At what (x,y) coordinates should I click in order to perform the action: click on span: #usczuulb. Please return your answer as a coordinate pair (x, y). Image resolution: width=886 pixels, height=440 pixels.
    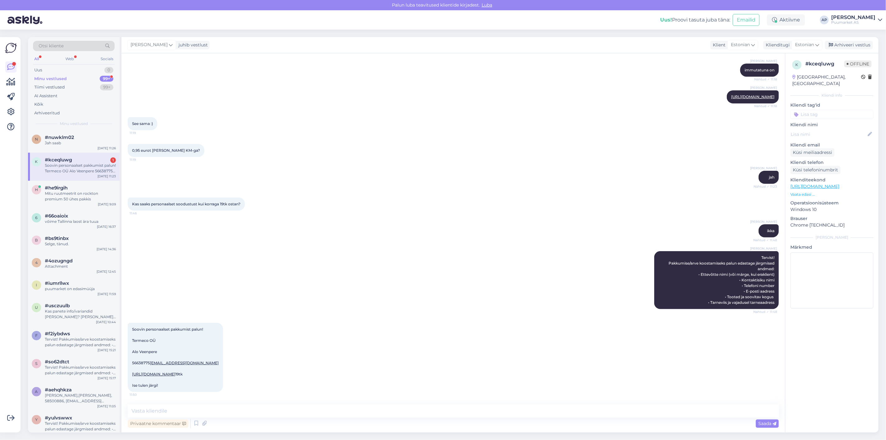
    Looking at the image, I should click on (57, 306).